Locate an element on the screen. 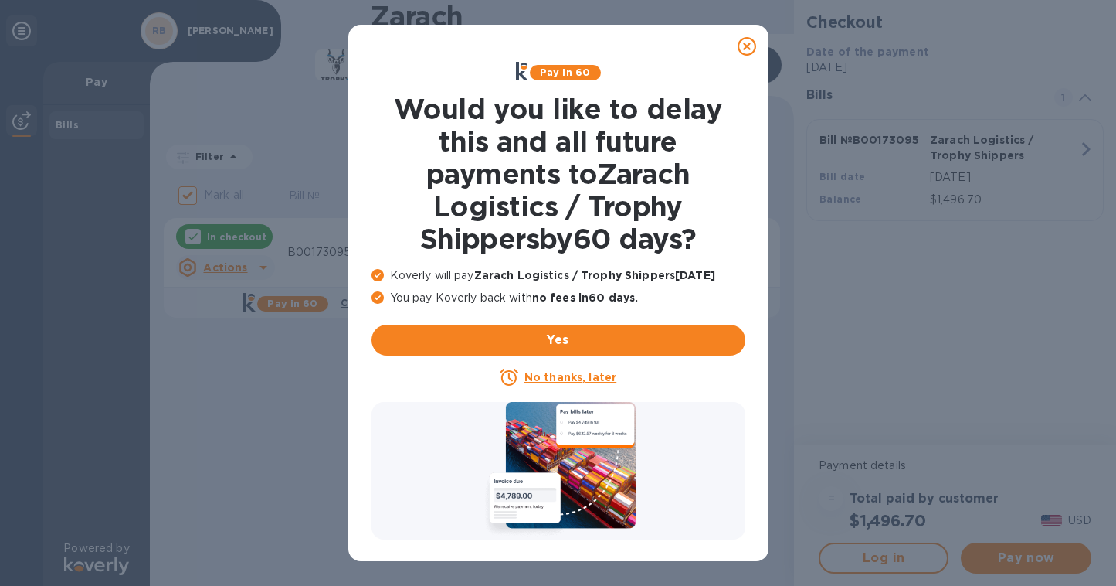  p: You pay Koverly back with is located at coordinates (559, 297).